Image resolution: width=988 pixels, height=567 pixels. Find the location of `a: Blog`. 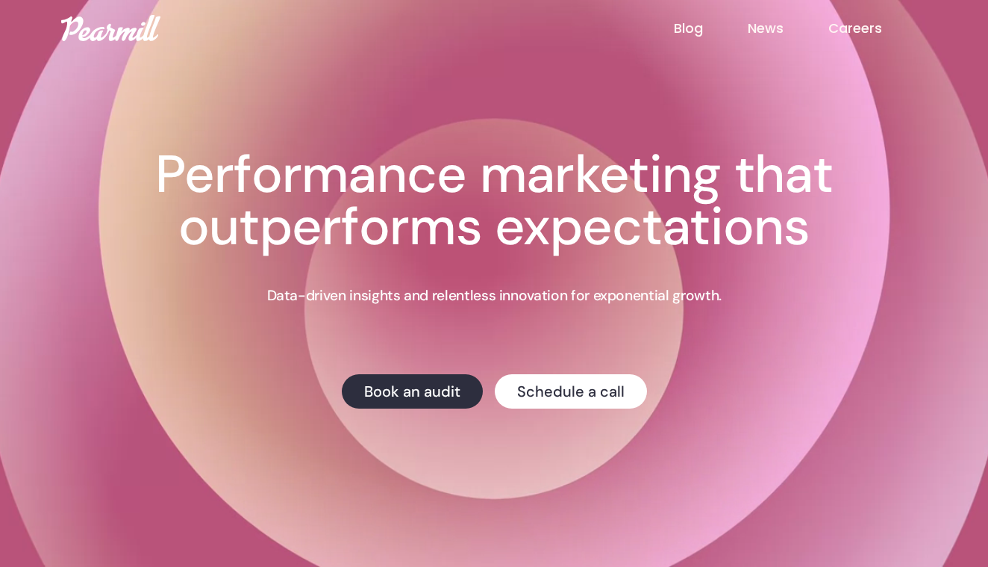

a: Blog is located at coordinates (711, 28).